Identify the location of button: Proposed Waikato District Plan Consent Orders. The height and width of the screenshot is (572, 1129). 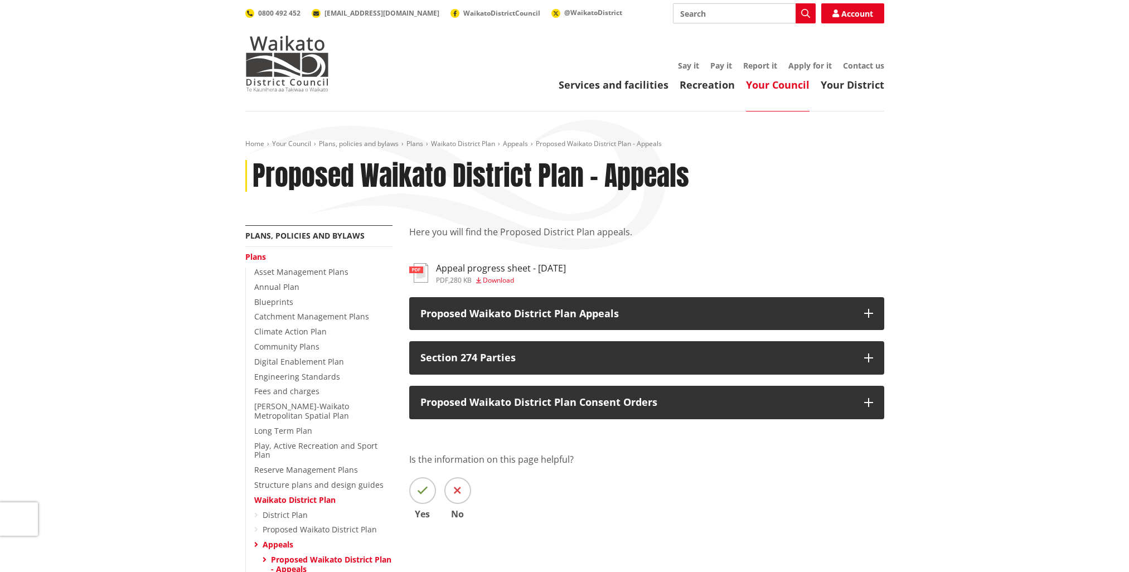
(647, 403).